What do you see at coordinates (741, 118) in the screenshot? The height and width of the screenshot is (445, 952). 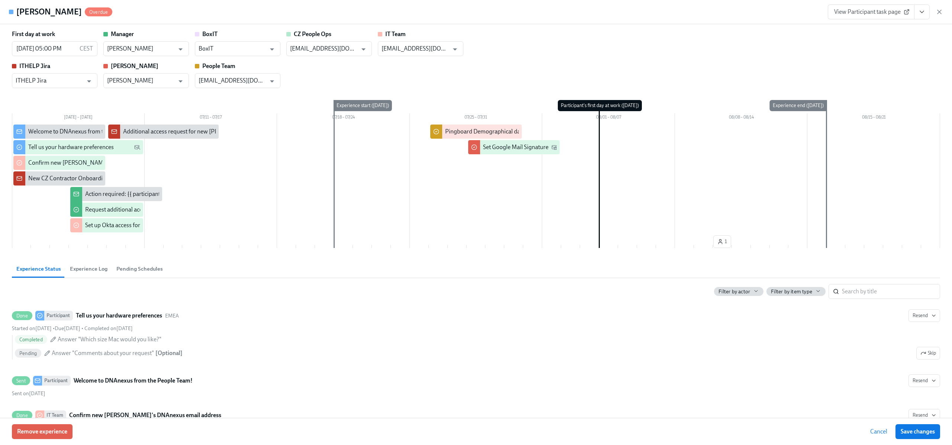 I see `div: 08/08 – 08/14` at bounding box center [741, 118].